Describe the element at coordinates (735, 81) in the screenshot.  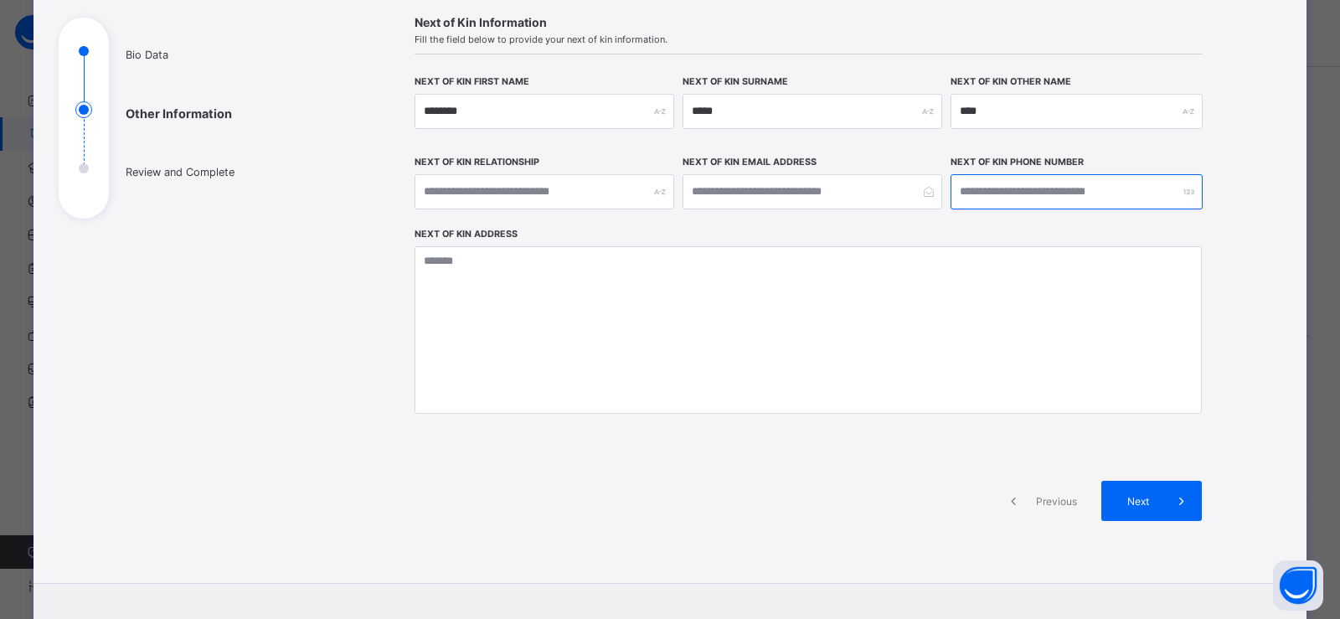
I see `label: Next of Kin Surname` at that location.